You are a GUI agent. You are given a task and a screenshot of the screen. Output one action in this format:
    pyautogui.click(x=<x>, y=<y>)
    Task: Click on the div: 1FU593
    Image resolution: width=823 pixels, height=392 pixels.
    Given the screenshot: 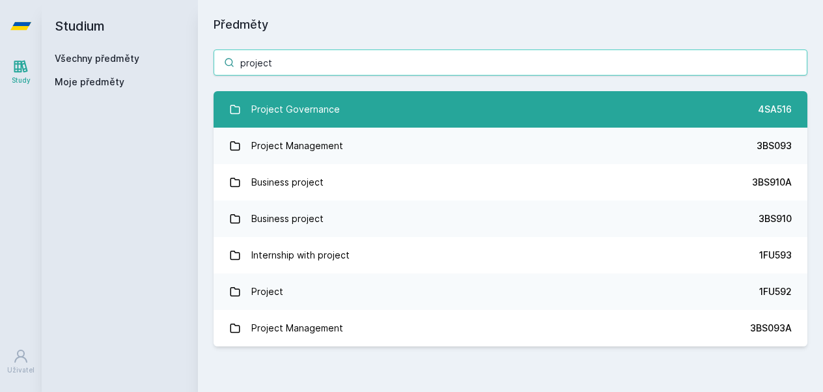 What is the action you would take?
    pyautogui.click(x=775, y=255)
    